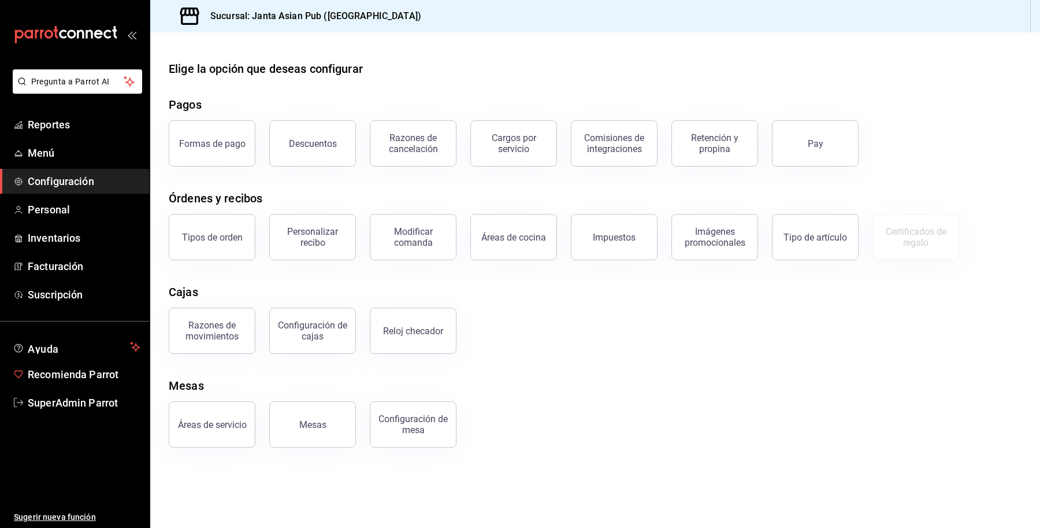 This screenshot has width=1040, height=528. What do you see at coordinates (132, 35) in the screenshot?
I see `button: open_drawer_menu` at bounding box center [132, 35].